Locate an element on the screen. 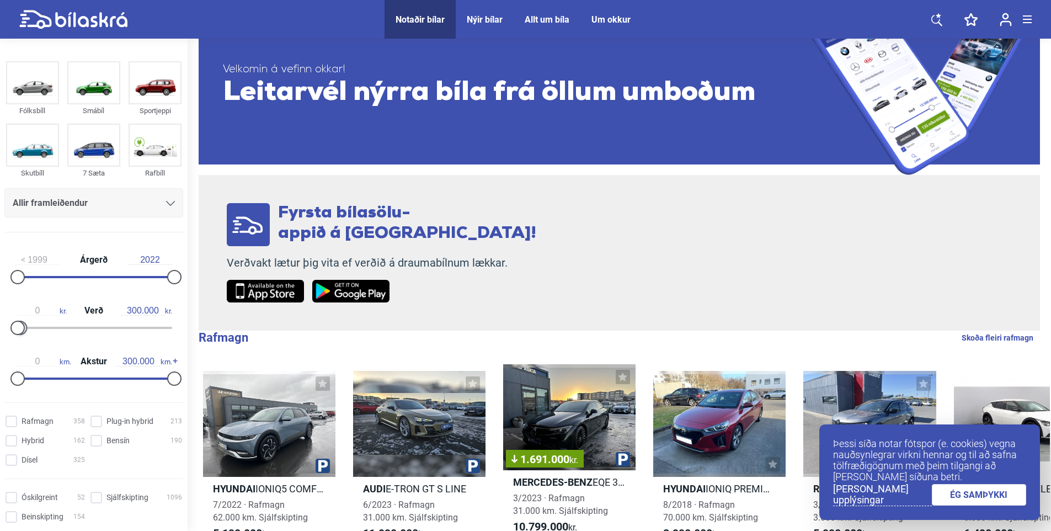  span: Verð is located at coordinates (94, 311).